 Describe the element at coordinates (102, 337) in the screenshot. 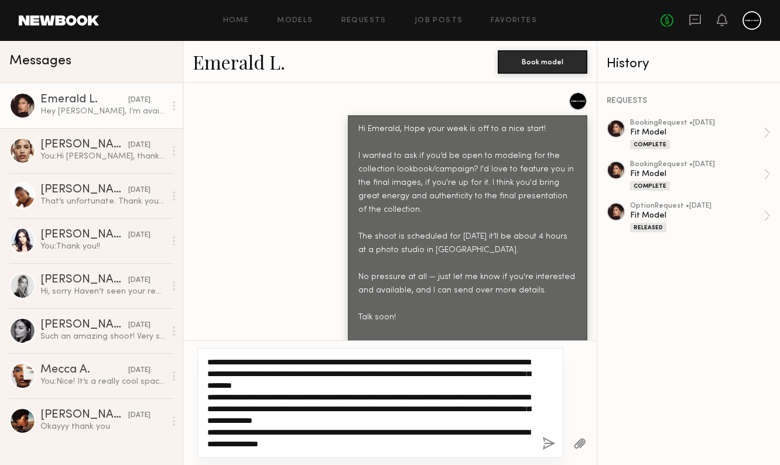

I see `div: Such an amazing shoot! Very sweet & skilled designer with great quality! Highly recommend.` at that location.